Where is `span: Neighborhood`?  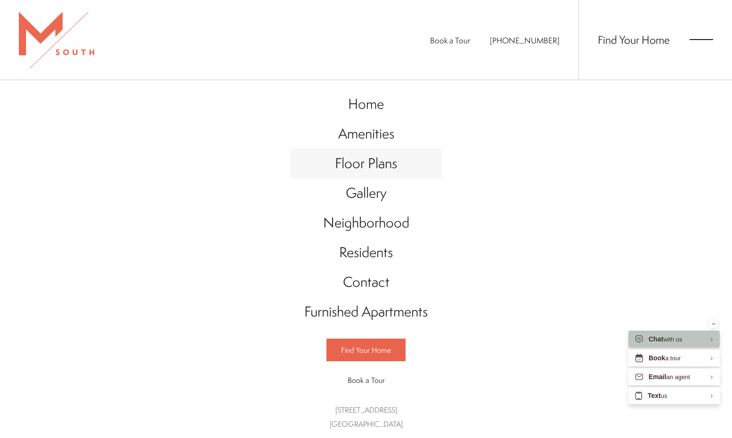
span: Neighborhood is located at coordinates (366, 222).